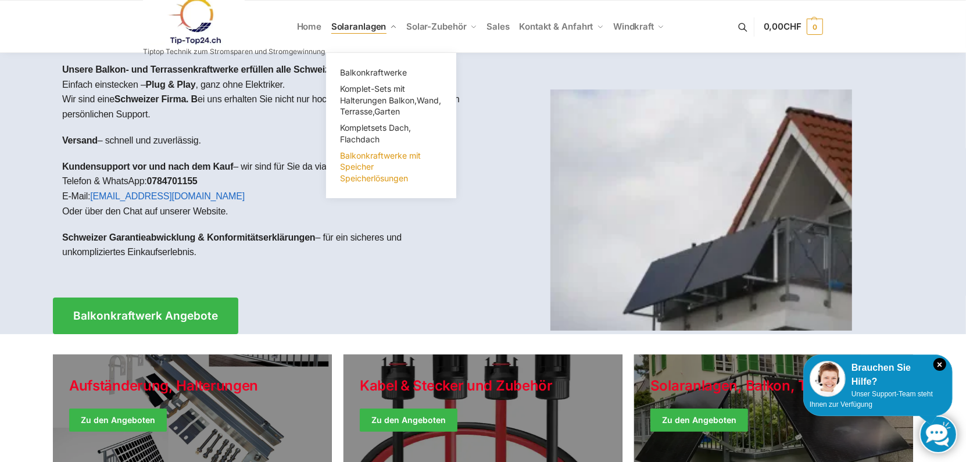 The image size is (966, 462). What do you see at coordinates (391, 73) in the screenshot?
I see `a: Balkonkraftwerke` at bounding box center [391, 73].